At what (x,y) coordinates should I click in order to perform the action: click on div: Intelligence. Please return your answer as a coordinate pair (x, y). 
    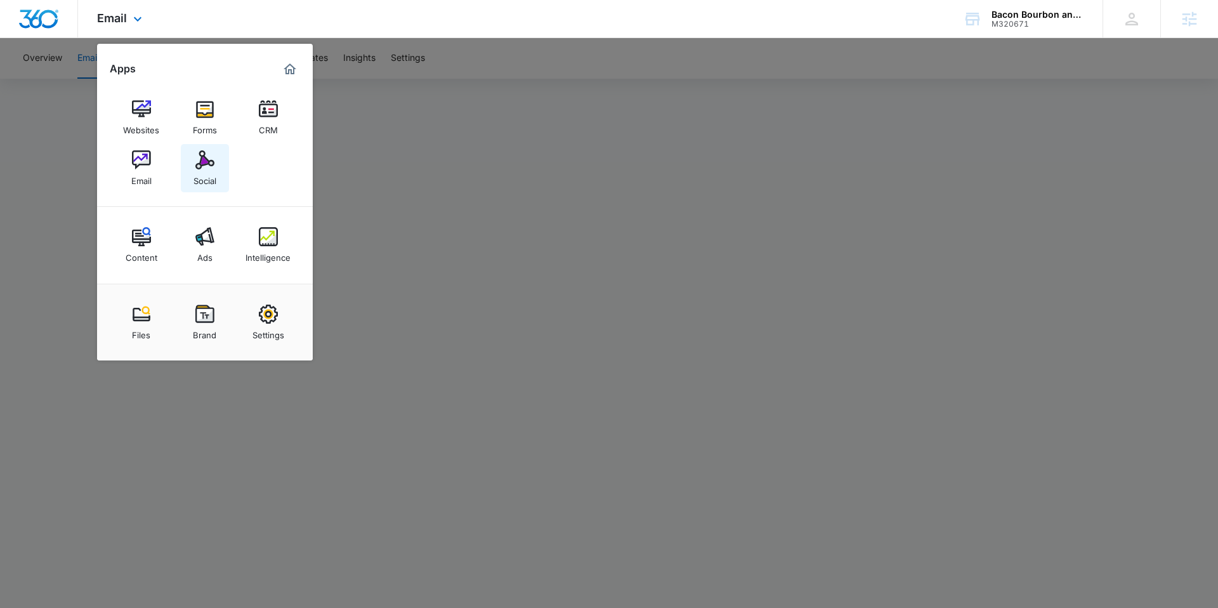
    Looking at the image, I should click on (268, 254).